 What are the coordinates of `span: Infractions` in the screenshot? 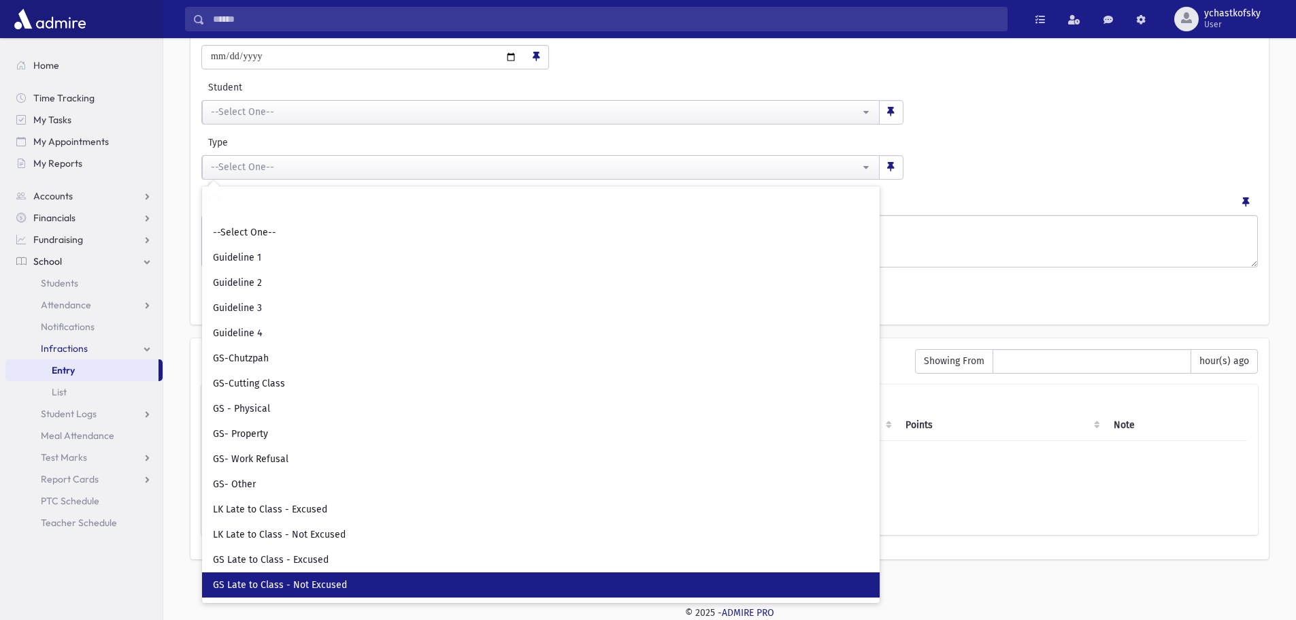 It's located at (64, 348).